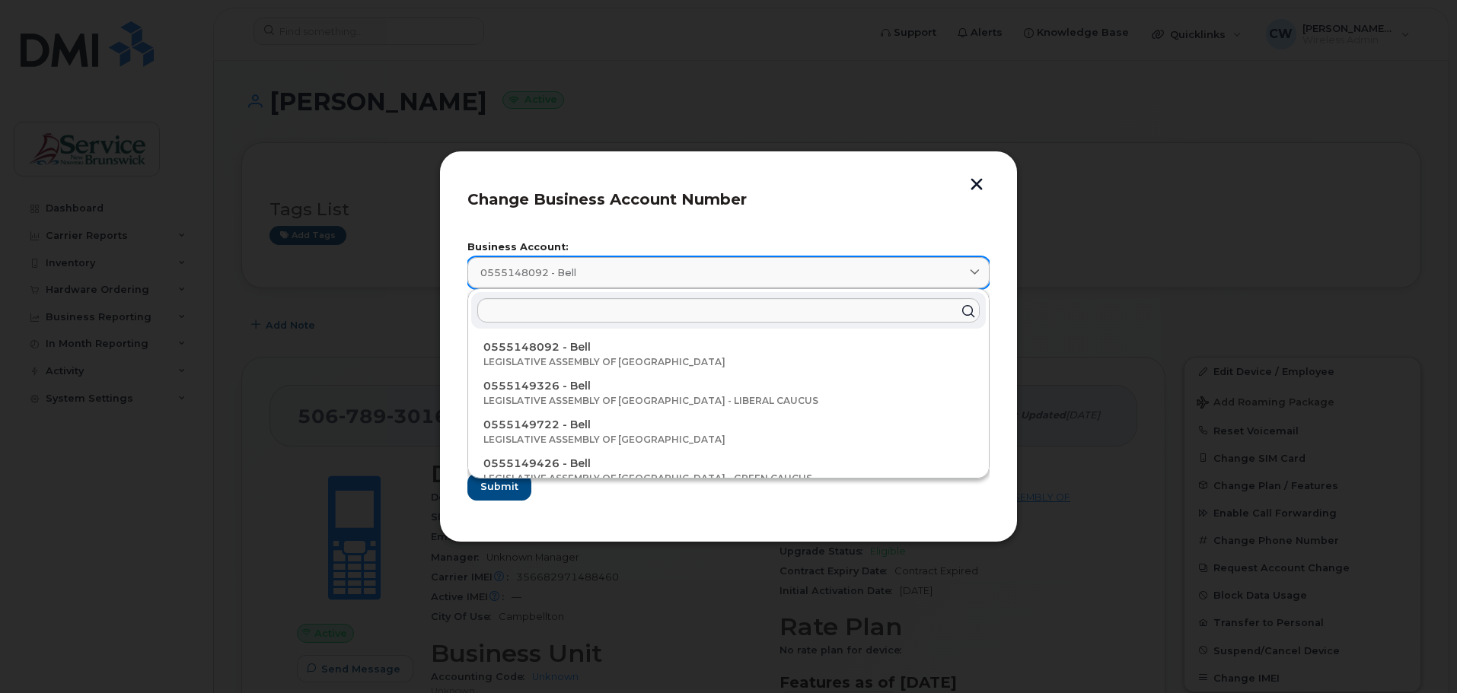 This screenshot has height=693, width=1457. Describe the element at coordinates (728, 425) in the screenshot. I see `p: 0555149722 - Bell` at that location.